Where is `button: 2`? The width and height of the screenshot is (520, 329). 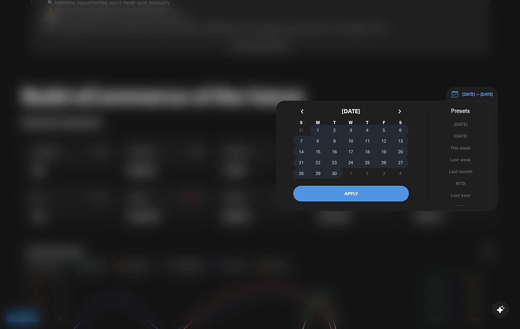 button: 2 is located at coordinates (334, 130).